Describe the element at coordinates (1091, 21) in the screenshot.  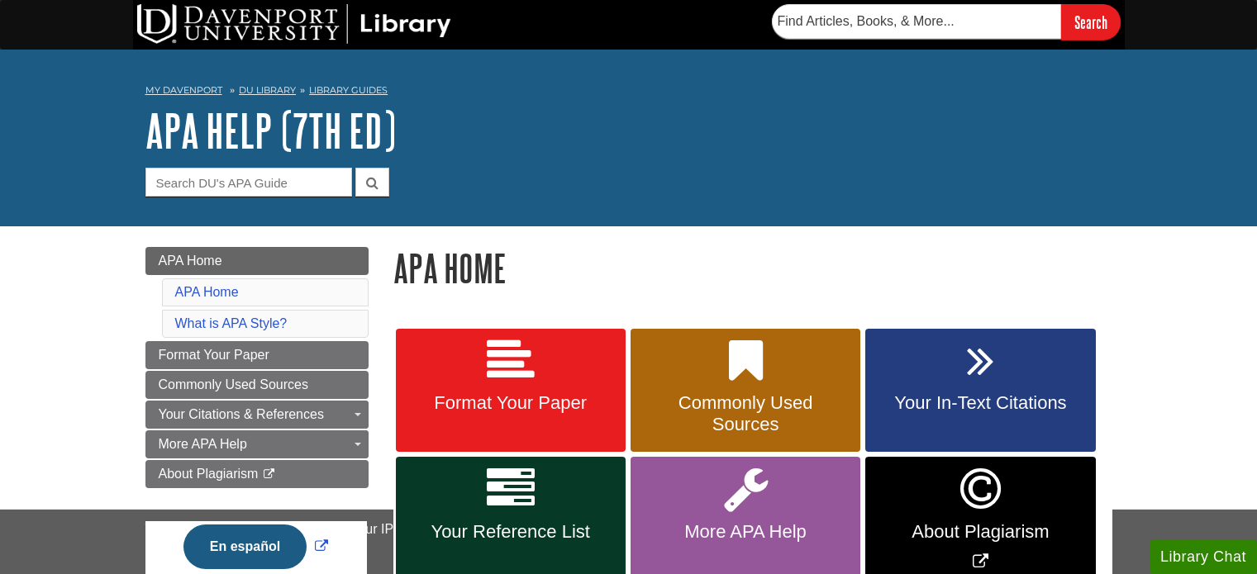
I see `input: Search` at that location.